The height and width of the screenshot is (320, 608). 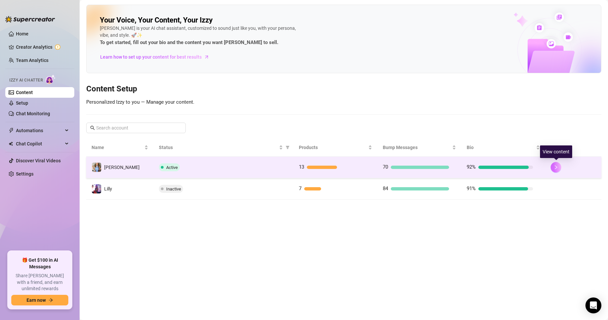 What do you see at coordinates (97, 168) in the screenshot?
I see `img: Julia` at bounding box center [97, 168].